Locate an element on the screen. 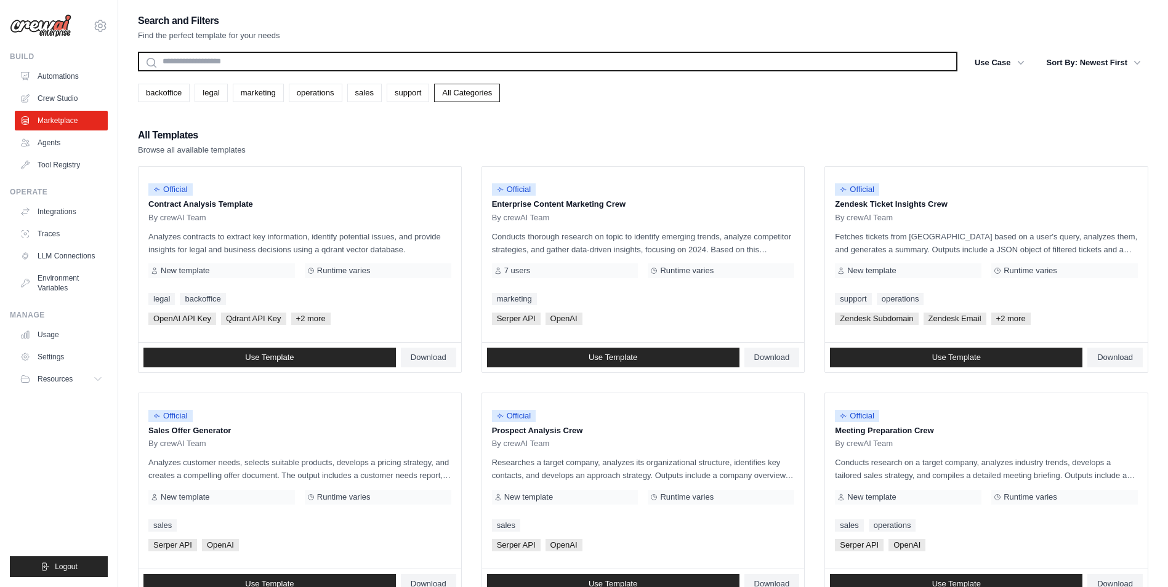 This screenshot has height=587, width=1168. button: Use Case is located at coordinates (999, 63).